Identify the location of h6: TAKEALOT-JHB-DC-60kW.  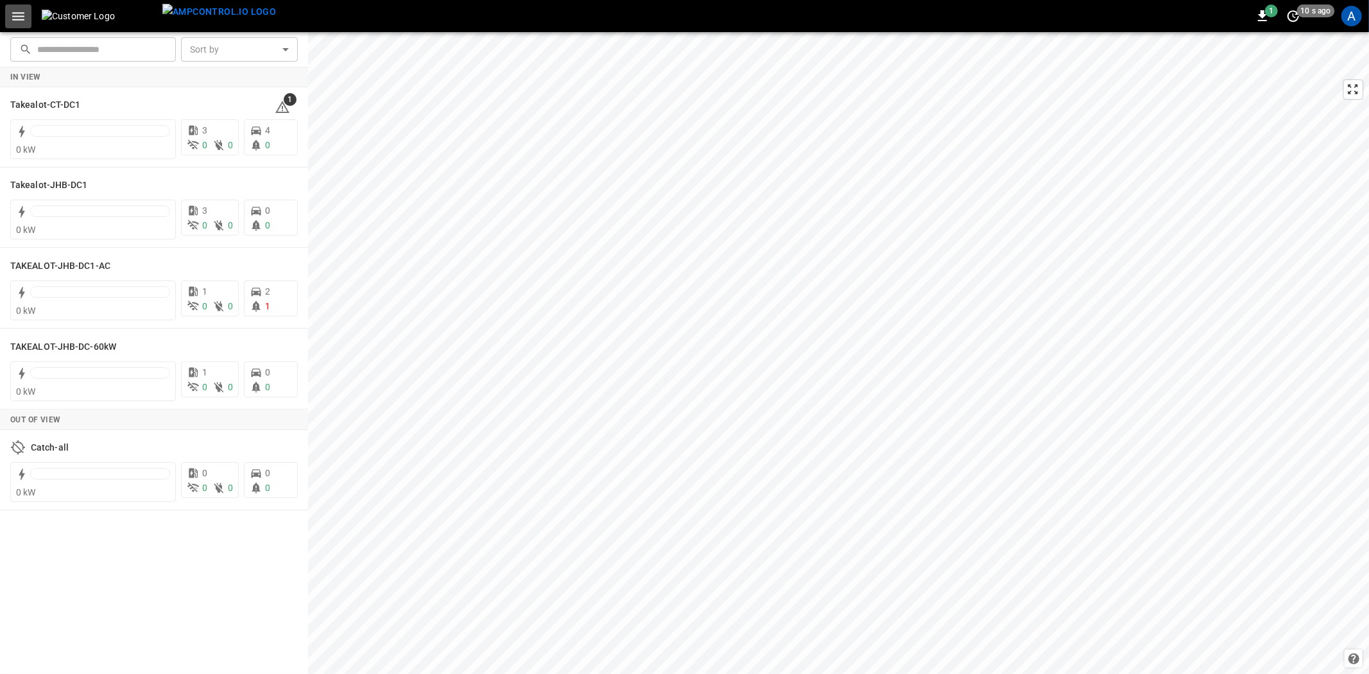
(63, 347).